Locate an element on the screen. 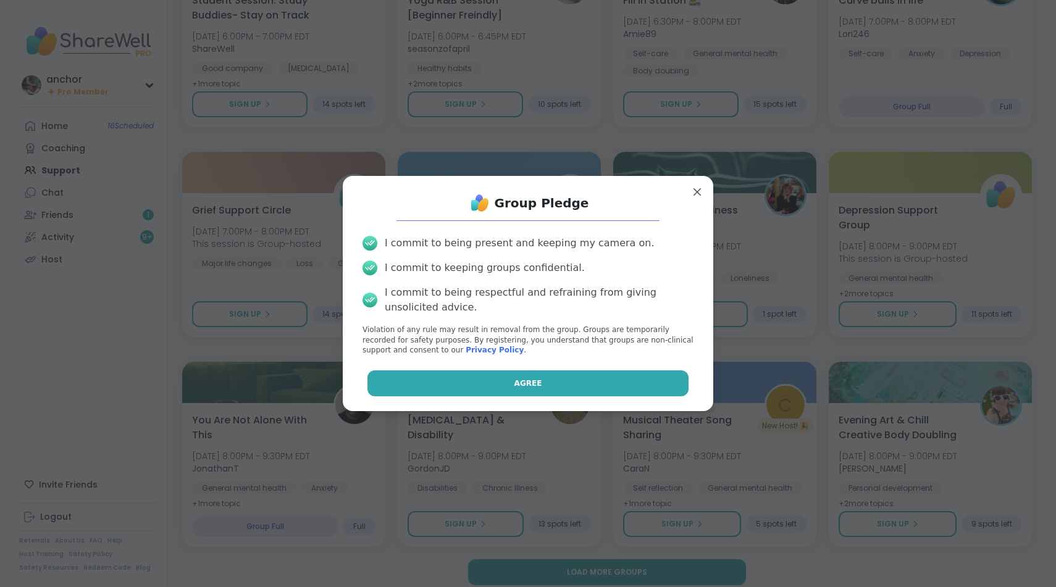 Image resolution: width=1056 pixels, height=587 pixels. div: I commit to being respectful and refraining from giving unsolicited advice. is located at coordinates (539, 300).